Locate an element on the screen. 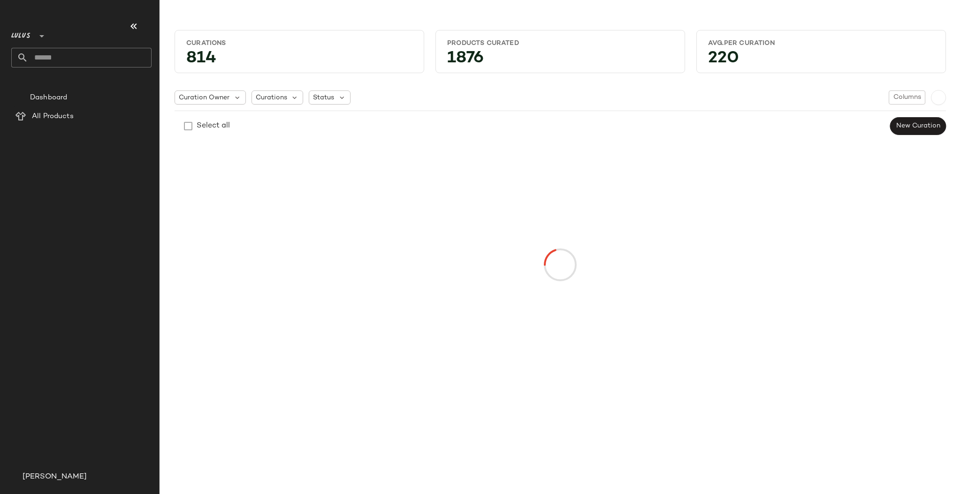 This screenshot has width=961, height=494. span: Curations is located at coordinates (271, 98).